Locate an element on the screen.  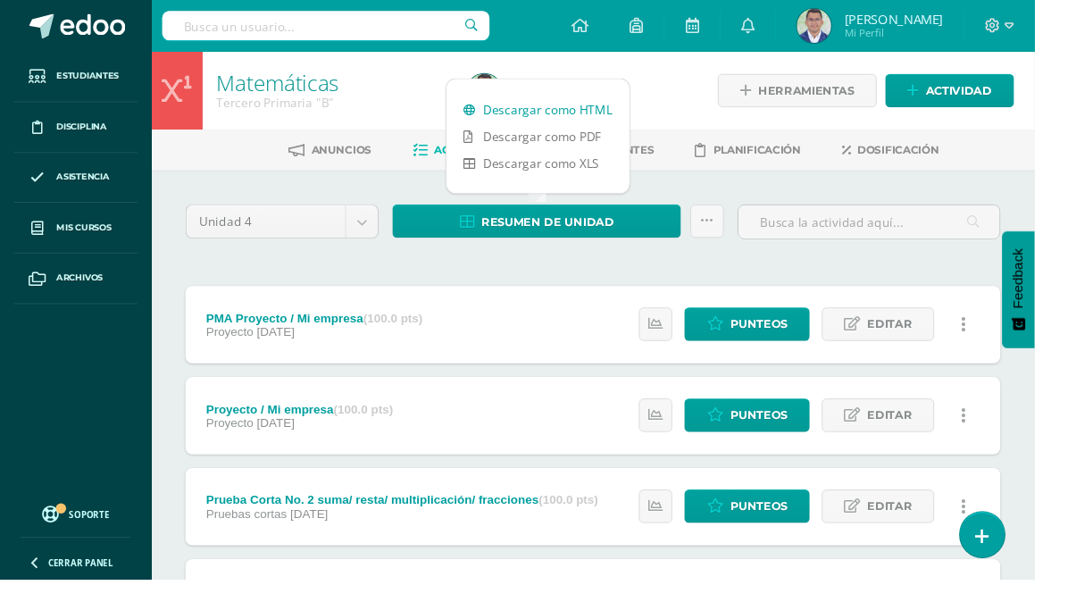
input: Busca un usuario... is located at coordinates (339, 27).